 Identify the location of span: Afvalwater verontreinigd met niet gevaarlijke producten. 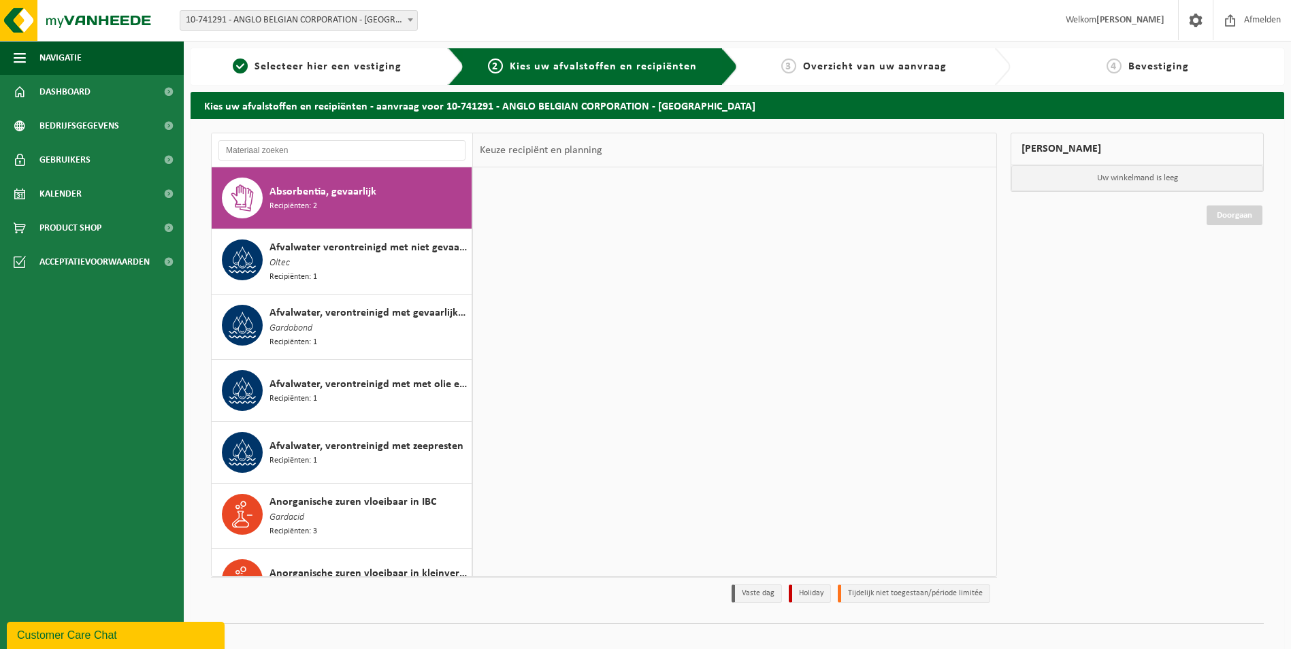
(369, 248).